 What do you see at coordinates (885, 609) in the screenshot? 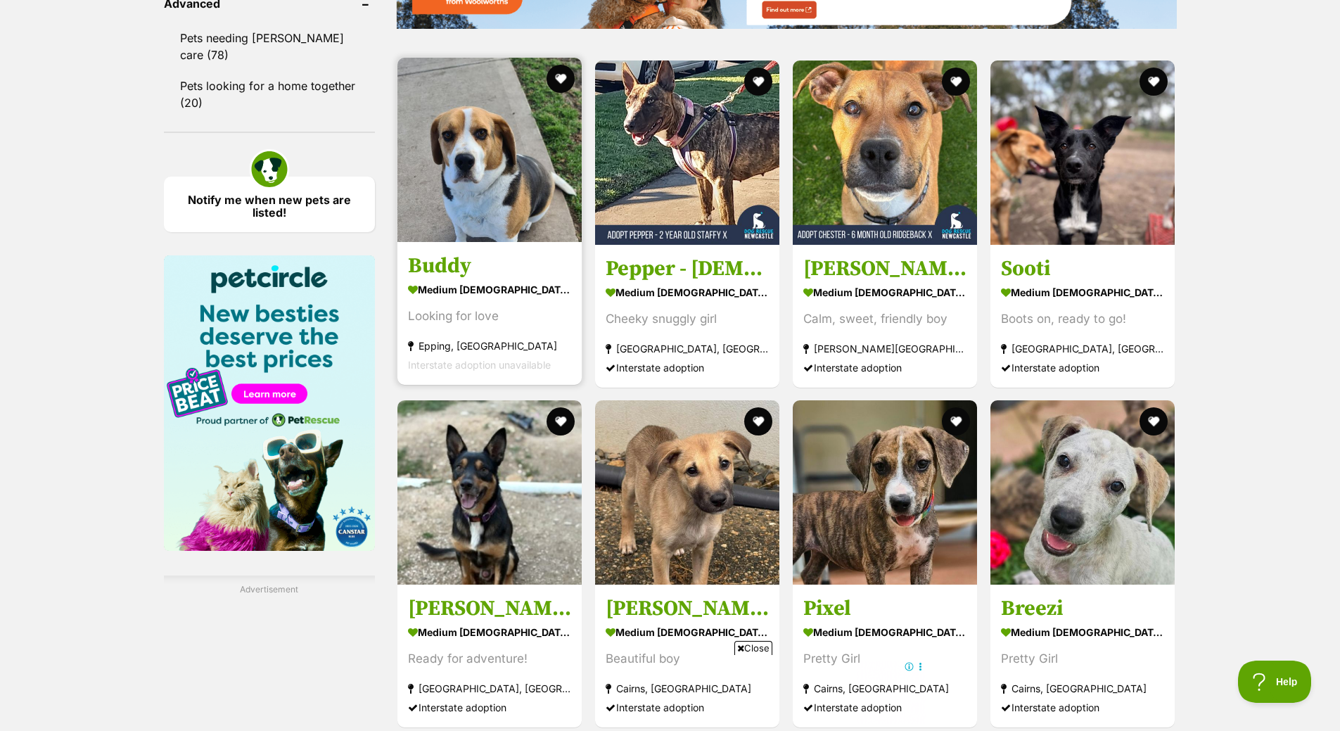
I see `h3: Pixel` at bounding box center [885, 609].